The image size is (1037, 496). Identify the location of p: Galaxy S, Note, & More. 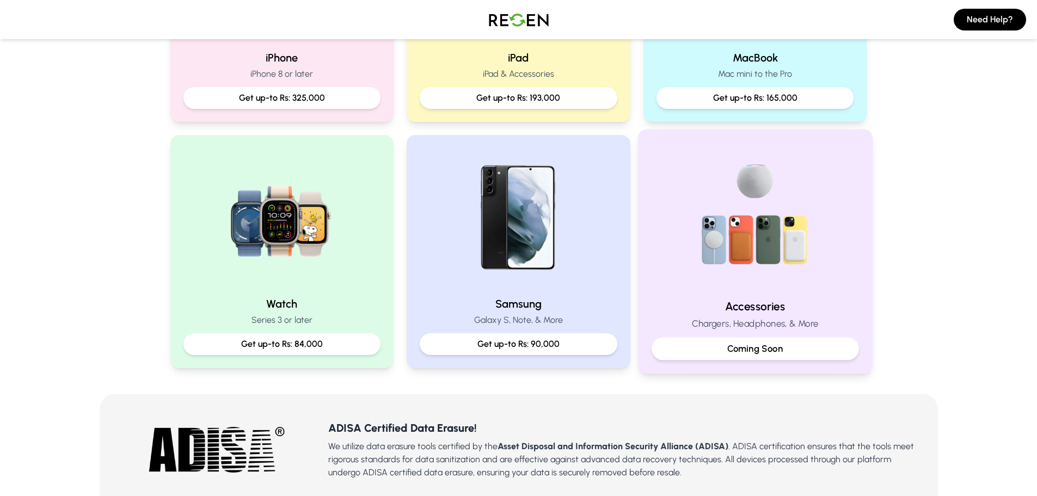
(518, 320).